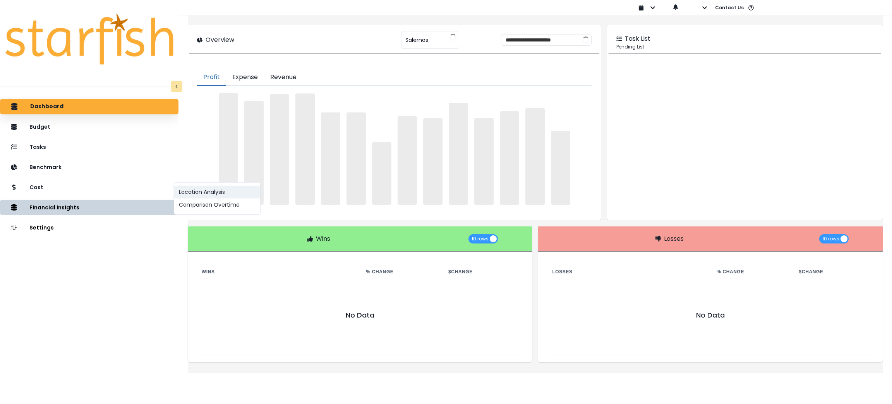  I want to click on p: Cost, so click(36, 187).